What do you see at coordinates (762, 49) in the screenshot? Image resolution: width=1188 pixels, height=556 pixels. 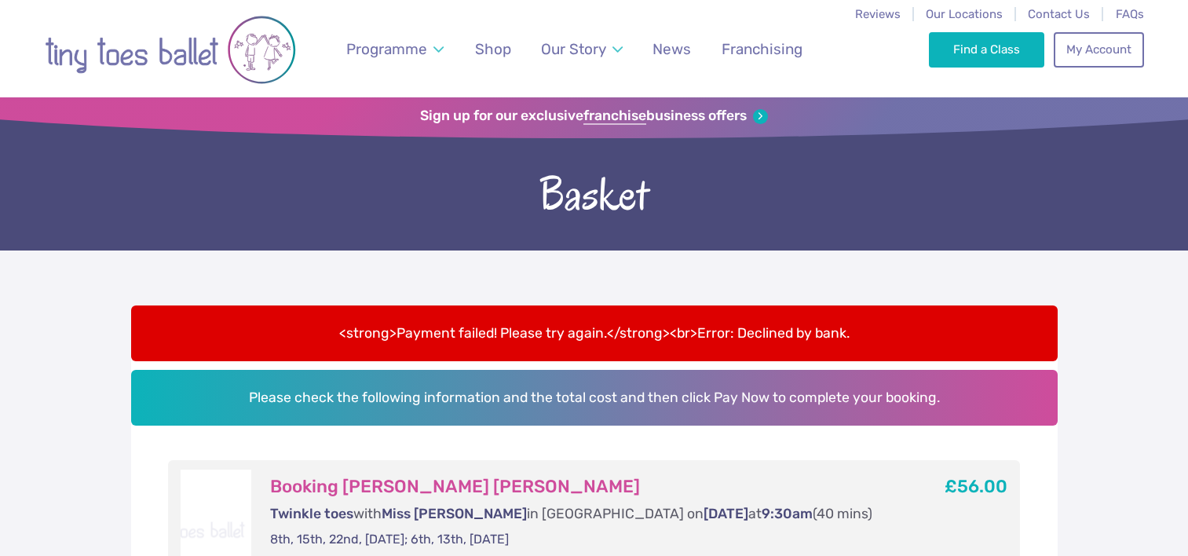 I see `a: Franchising` at bounding box center [762, 49].